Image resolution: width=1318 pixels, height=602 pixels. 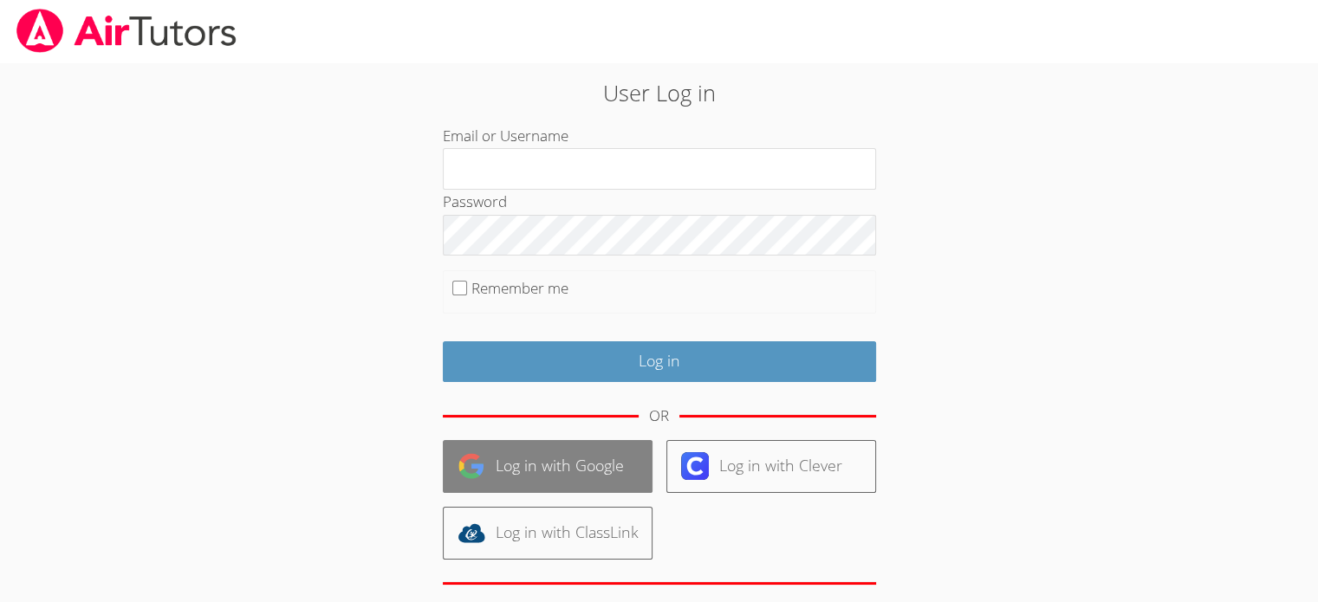 I want to click on label: Remember me, so click(x=520, y=288).